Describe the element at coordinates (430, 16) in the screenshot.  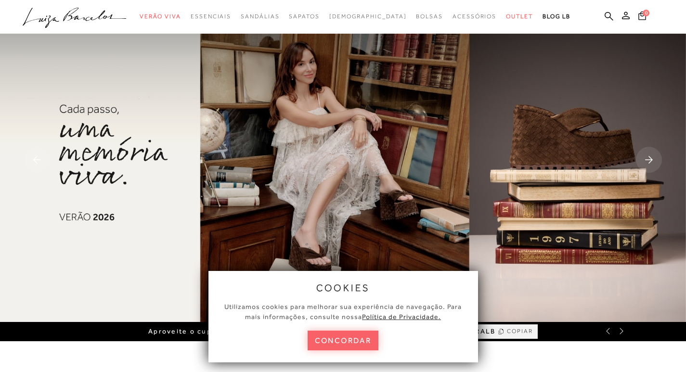
I see `span: Bolsas` at that location.